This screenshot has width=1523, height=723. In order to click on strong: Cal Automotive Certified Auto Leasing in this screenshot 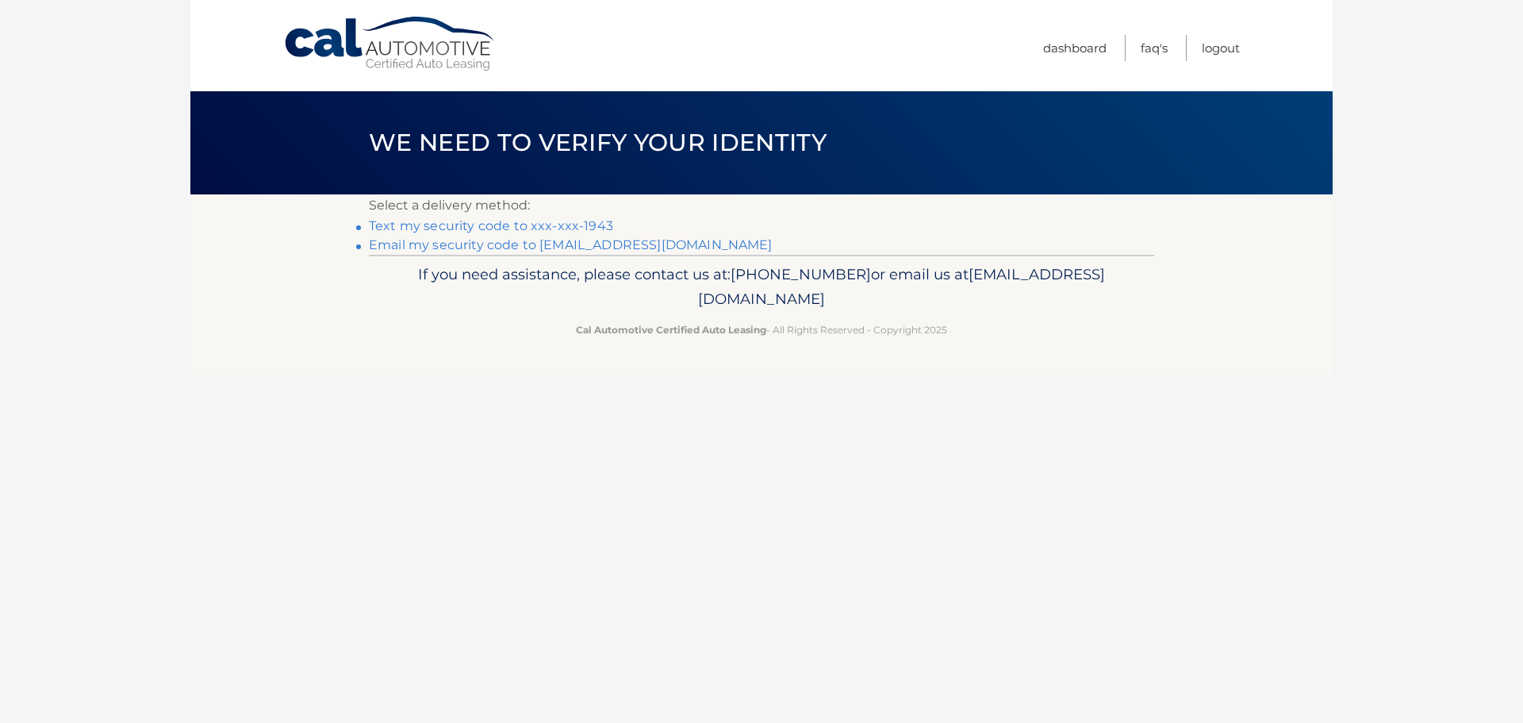, I will do `click(671, 329)`.